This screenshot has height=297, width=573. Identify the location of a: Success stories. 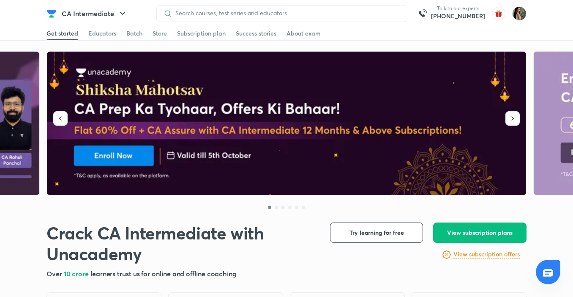
(256, 33).